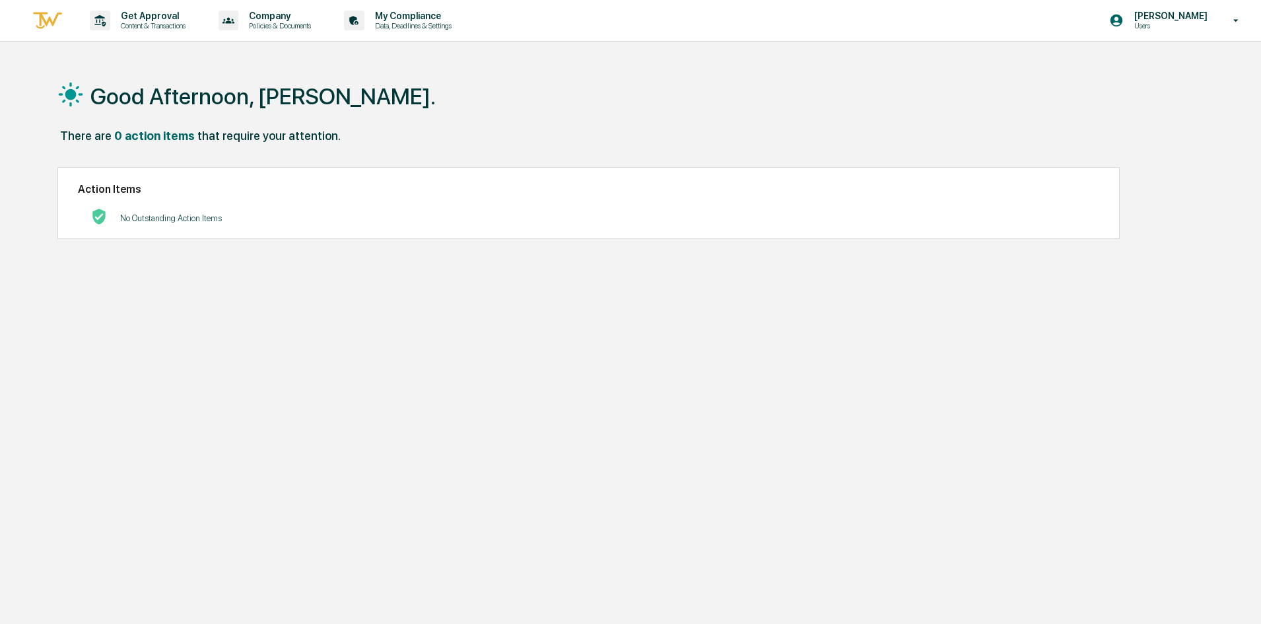 The width and height of the screenshot is (1261, 624). I want to click on div: that require your attention., so click(269, 135).